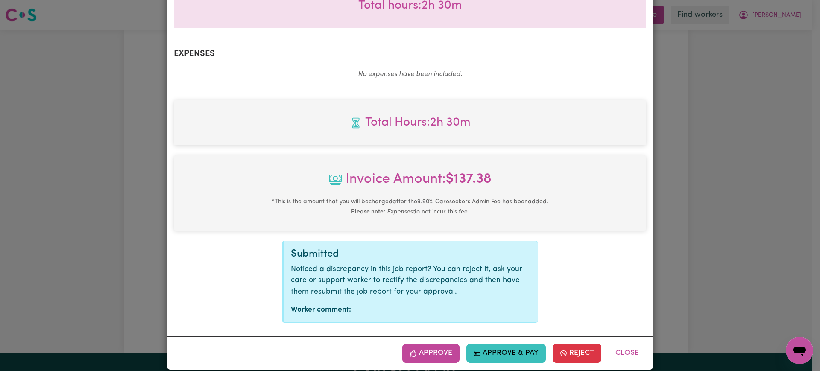 The image size is (820, 371). I want to click on b: Please note:, so click(368, 212).